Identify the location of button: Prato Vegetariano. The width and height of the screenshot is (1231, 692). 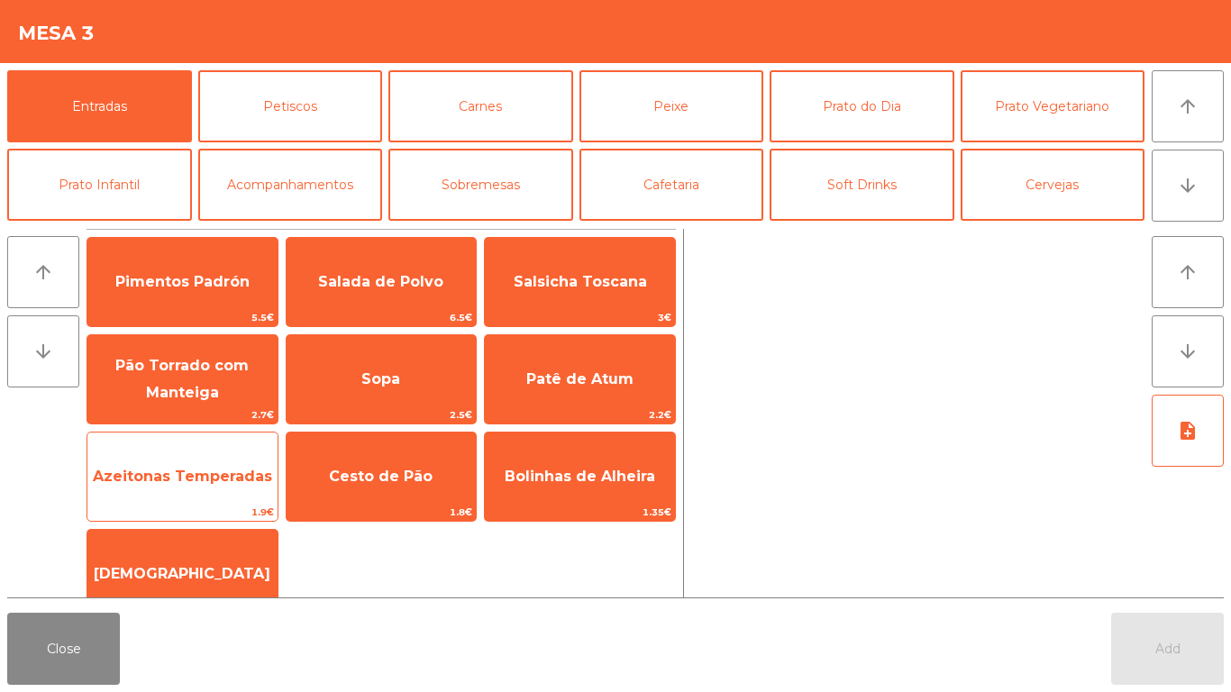
(1052, 106).